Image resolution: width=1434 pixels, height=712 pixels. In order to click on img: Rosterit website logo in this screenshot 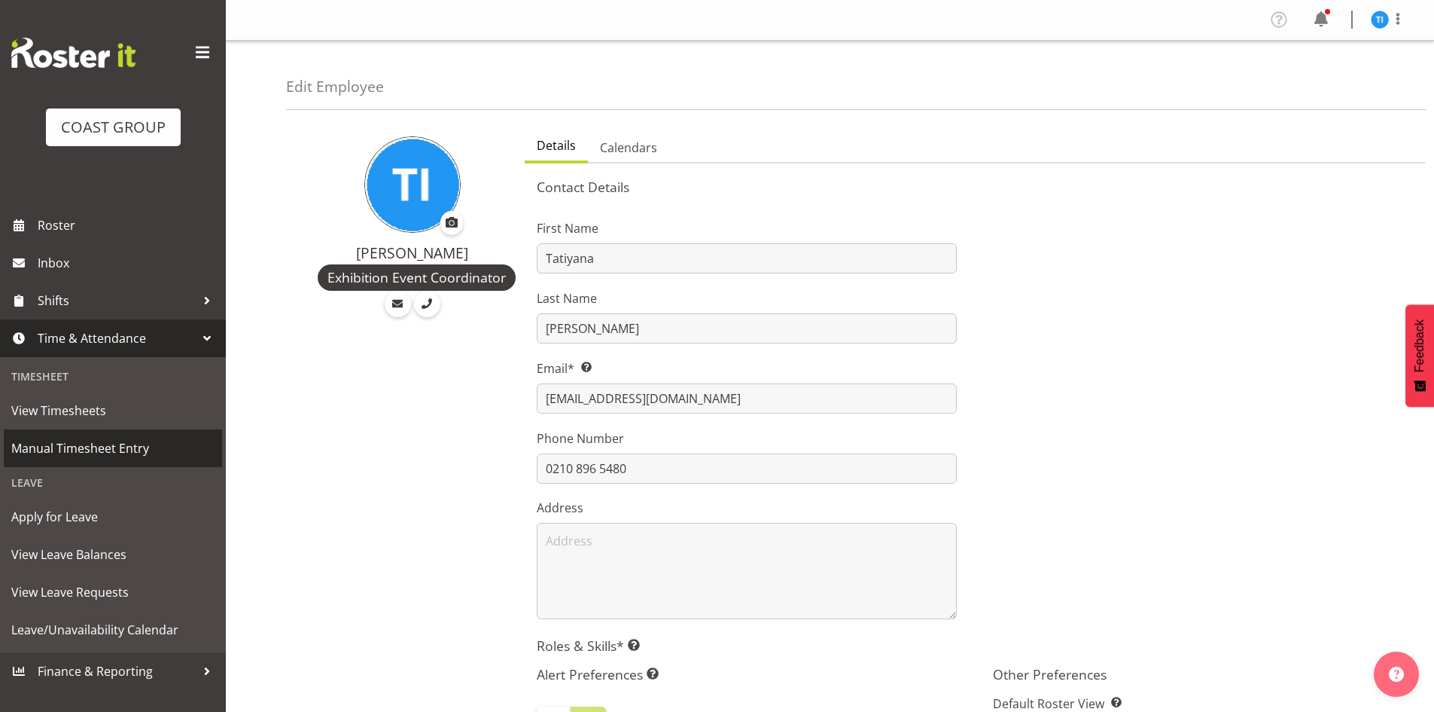, I will do `click(73, 53)`.